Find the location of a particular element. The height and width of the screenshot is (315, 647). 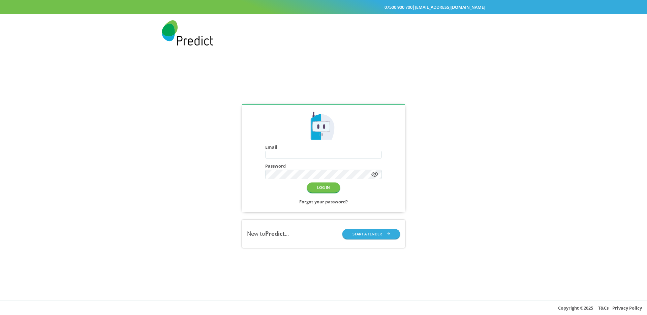

button: LOG IN is located at coordinates (323, 187).